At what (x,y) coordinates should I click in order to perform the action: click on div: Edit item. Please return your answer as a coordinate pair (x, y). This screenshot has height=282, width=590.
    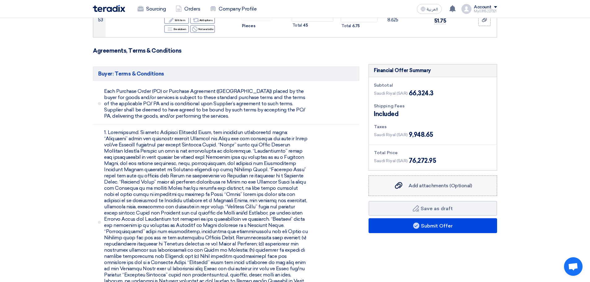
    Looking at the image, I should click on (177, 20).